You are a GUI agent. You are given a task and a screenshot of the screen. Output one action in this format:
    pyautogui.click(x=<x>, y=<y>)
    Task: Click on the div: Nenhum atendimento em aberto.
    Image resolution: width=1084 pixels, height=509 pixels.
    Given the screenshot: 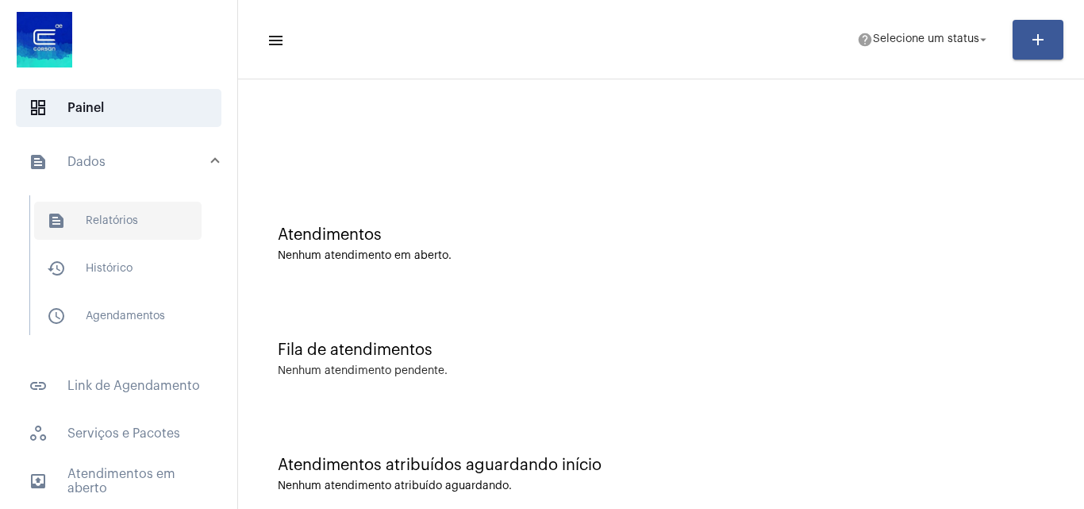 What is the action you would take?
    pyautogui.click(x=661, y=255)
    